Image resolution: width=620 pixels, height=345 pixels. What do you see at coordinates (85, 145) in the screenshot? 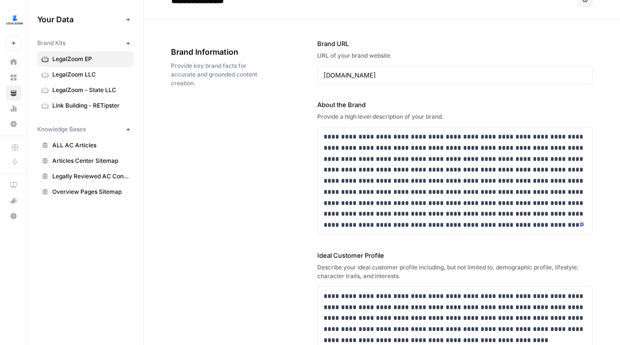
I see `a: ALL AC Articles` at bounding box center [85, 145].